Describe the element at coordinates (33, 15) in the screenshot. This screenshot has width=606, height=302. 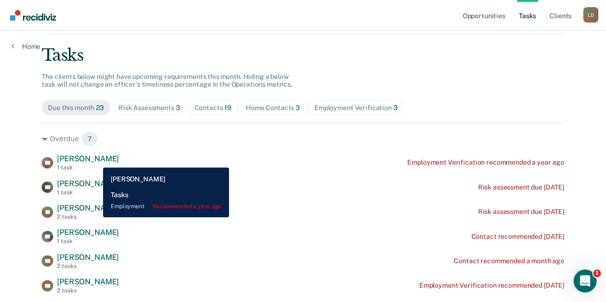
I see `img: Recidiviz` at that location.